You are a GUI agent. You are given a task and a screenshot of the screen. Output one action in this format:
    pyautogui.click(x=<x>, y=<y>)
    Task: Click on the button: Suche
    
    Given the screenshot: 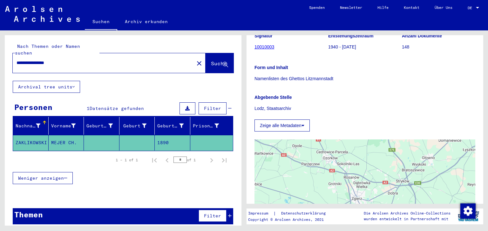 What is the action you would take?
    pyautogui.click(x=219, y=63)
    